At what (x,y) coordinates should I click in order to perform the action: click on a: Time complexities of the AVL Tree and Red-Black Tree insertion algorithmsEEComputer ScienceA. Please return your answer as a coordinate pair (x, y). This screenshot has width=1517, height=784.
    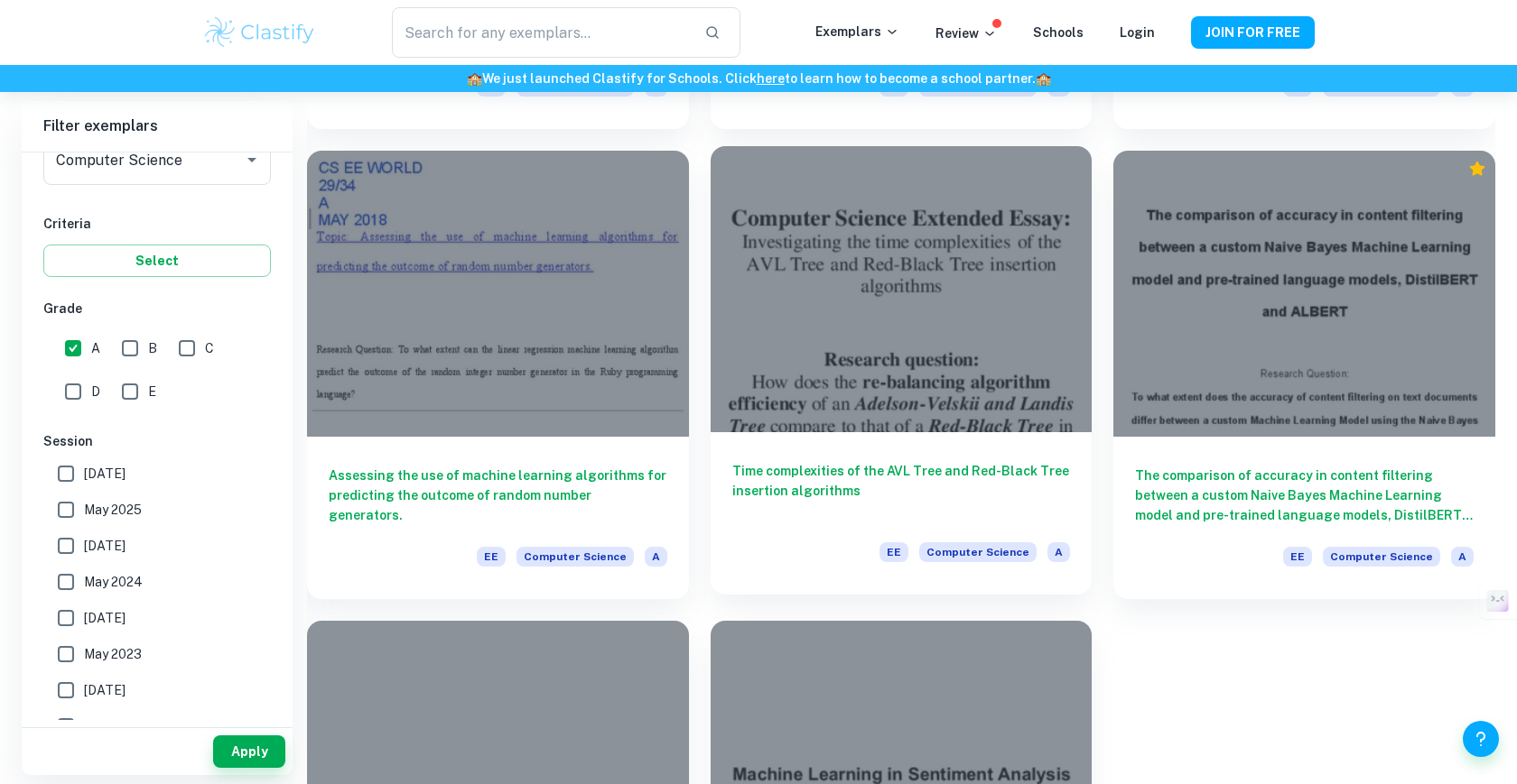
    Looking at the image, I should click on (901, 374).